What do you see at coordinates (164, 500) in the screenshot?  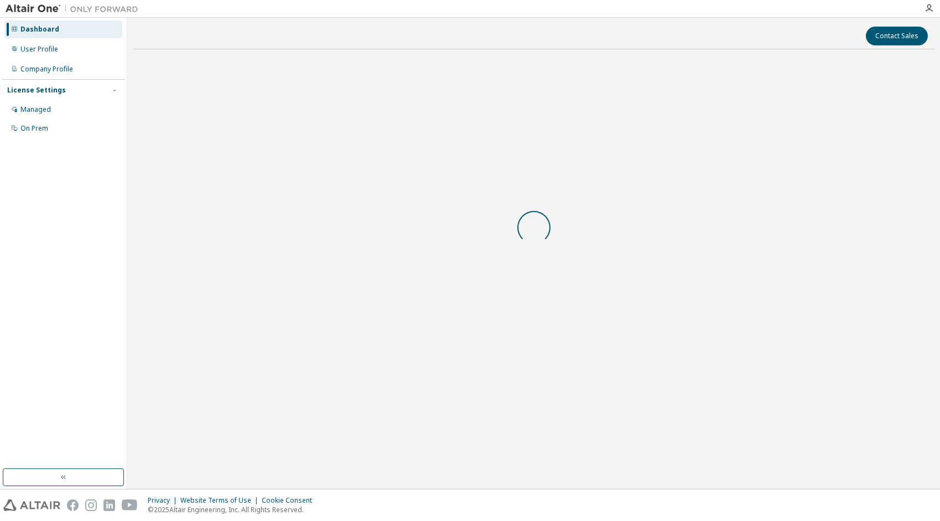 I see `div: Privacy` at bounding box center [164, 500].